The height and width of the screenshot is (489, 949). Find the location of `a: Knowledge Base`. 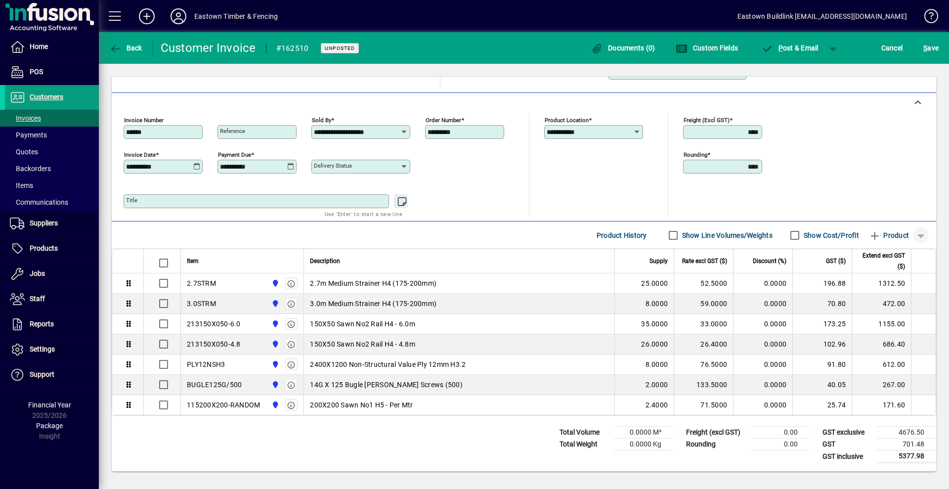

a: Knowledge Base is located at coordinates (926, 18).